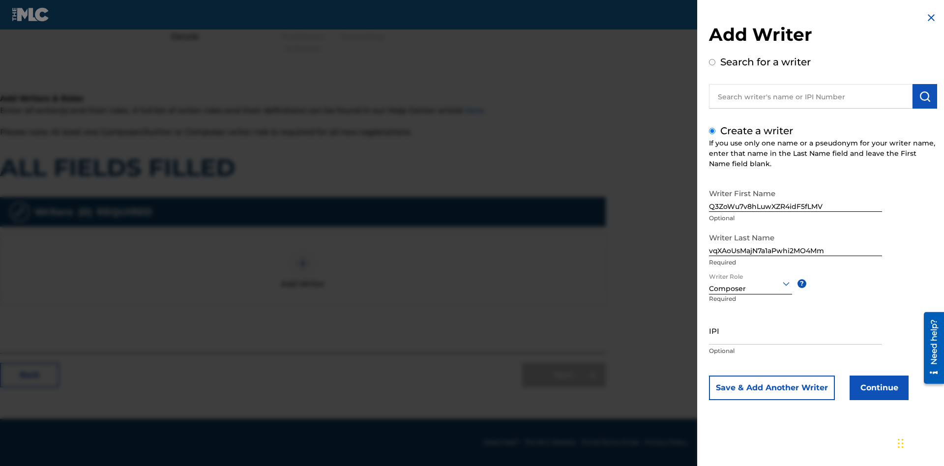 This screenshot has height=466, width=944. I want to click on div: If you use only one name or a pseudonym for your writer name, enter that name in the Last Name fi..., so click(823, 153).